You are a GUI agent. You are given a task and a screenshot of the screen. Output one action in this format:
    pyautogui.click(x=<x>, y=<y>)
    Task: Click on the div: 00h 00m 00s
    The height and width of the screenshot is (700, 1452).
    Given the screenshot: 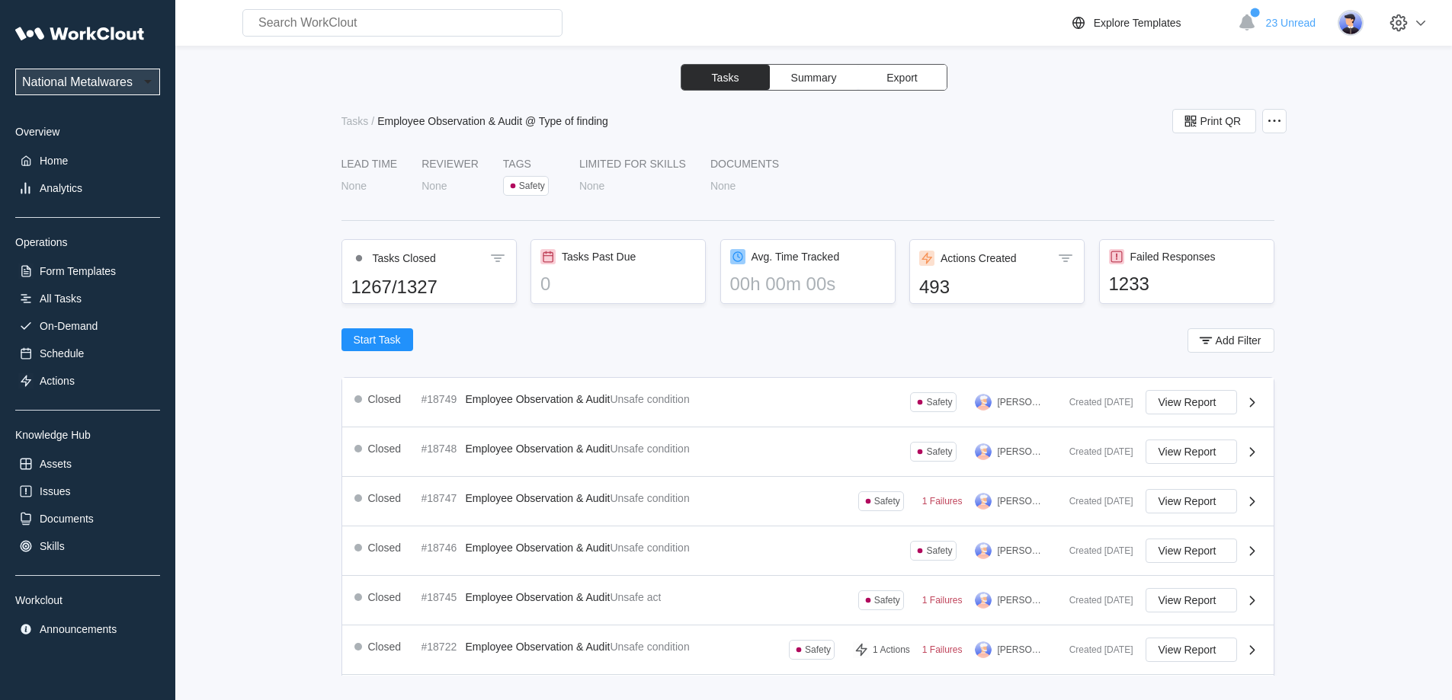 What is the action you would take?
    pyautogui.click(x=808, y=284)
    